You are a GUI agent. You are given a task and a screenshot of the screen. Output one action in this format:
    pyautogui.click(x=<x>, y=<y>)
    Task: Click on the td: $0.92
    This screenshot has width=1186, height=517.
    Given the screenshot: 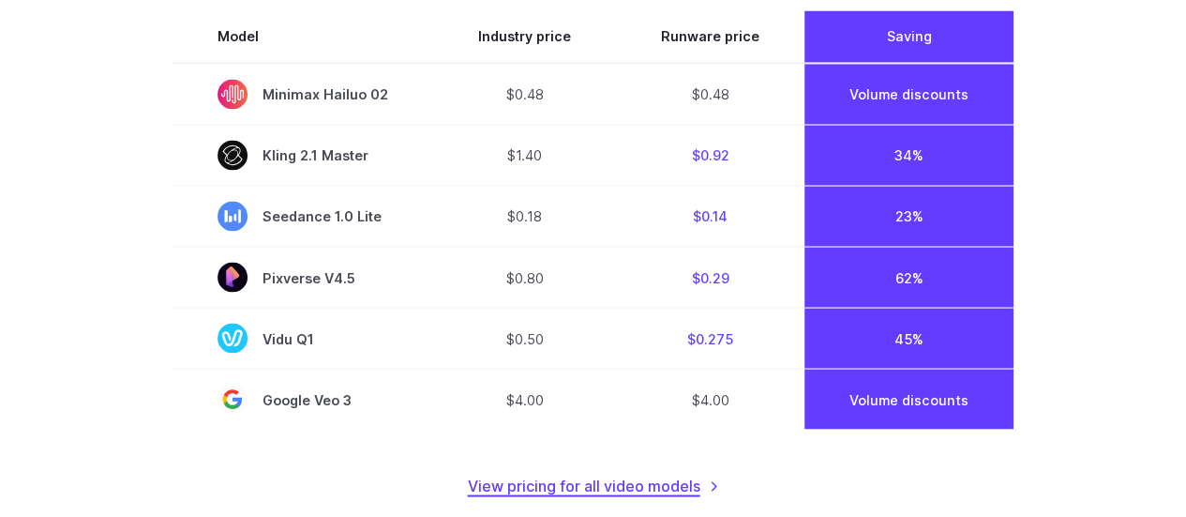 What is the action you would take?
    pyautogui.click(x=710, y=155)
    